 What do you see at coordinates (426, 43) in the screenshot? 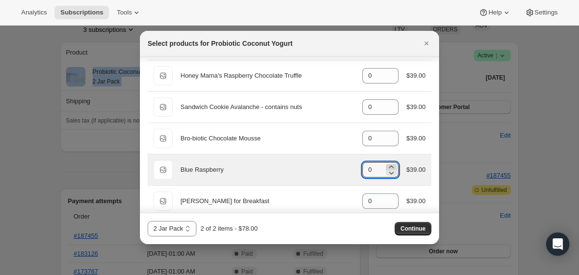
I see `button: Close` at bounding box center [426, 43].